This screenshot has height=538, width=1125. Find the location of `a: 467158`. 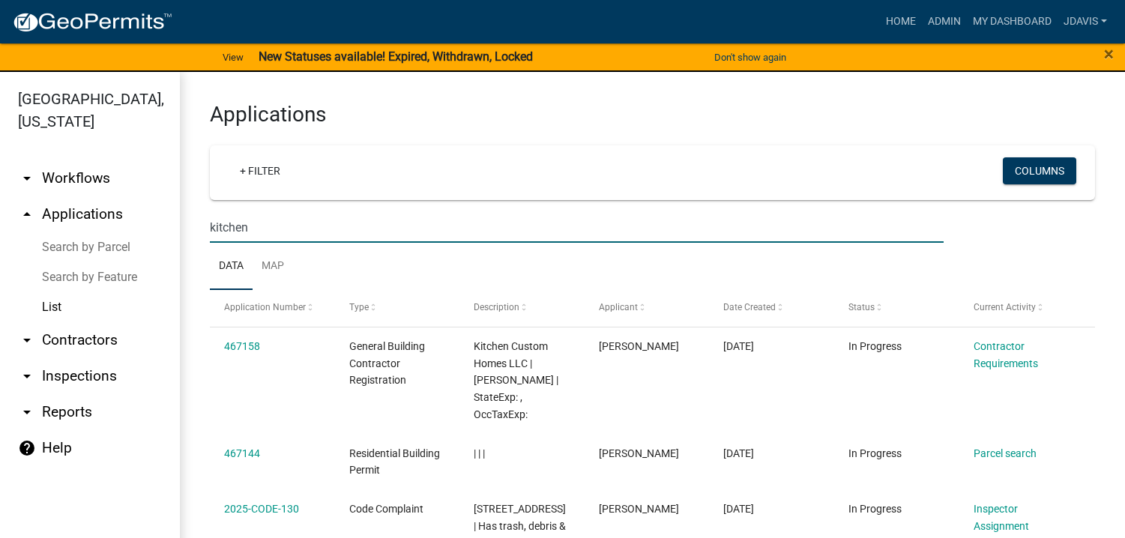

a: 467158 is located at coordinates (242, 346).